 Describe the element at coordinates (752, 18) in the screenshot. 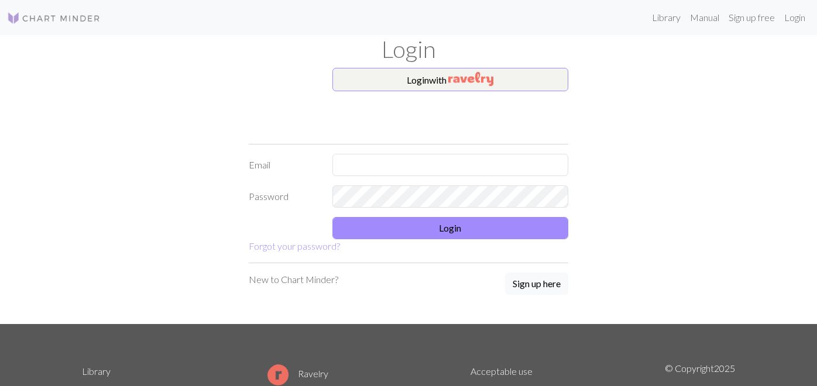

I see `a: Sign up free` at that location.